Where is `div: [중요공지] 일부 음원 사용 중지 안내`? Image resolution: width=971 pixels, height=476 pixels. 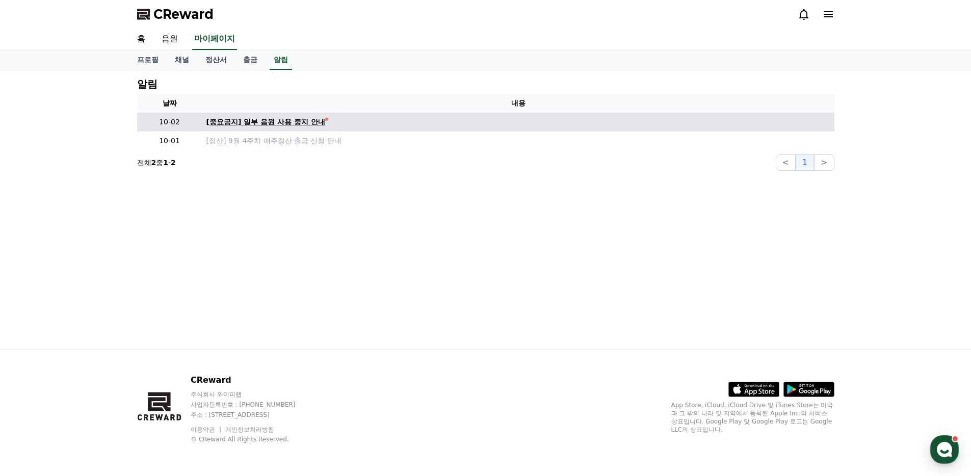
div: [중요공지] 일부 음원 사용 중지 안내 is located at coordinates (266, 122).